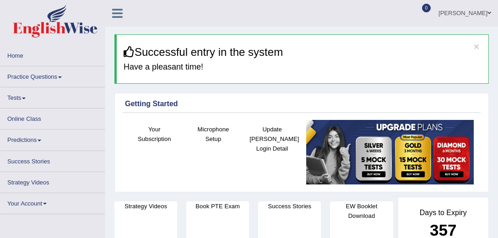 Image resolution: width=498 pixels, height=238 pixels. Describe the element at coordinates (53, 96) in the screenshot. I see `a: Tests` at that location.